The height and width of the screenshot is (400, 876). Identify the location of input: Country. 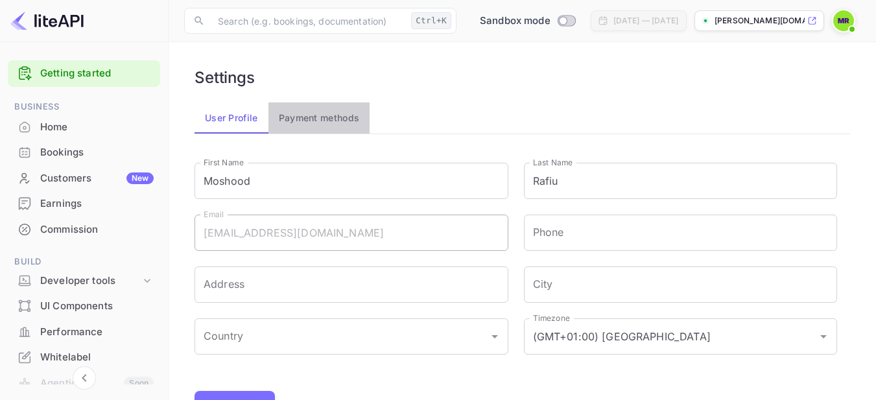
(342, 337).